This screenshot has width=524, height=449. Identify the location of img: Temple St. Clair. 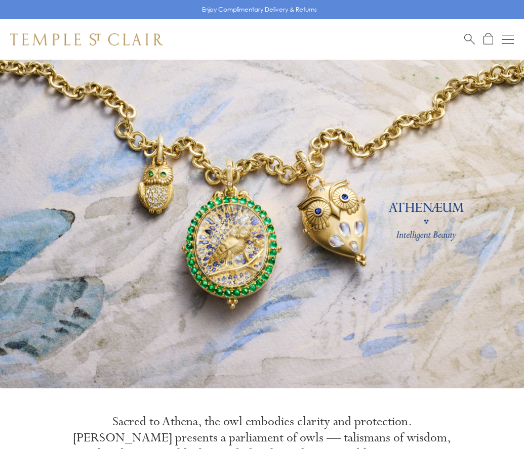
(87, 39).